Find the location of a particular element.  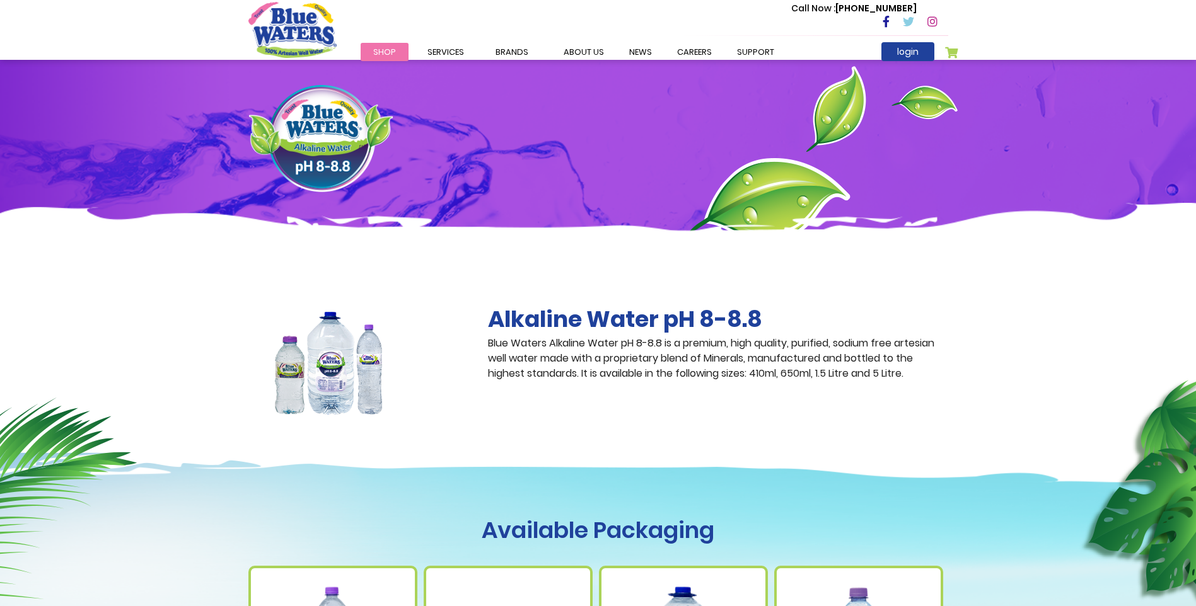

a: store logo is located at coordinates (292, 30).